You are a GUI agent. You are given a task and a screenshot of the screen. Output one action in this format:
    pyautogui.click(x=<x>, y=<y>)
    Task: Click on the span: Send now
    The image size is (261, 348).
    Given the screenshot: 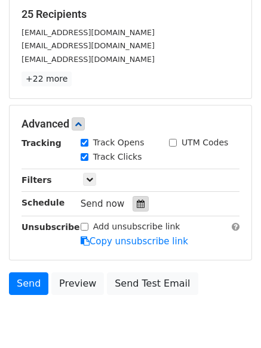 What is the action you would take?
    pyautogui.click(x=103, y=204)
    